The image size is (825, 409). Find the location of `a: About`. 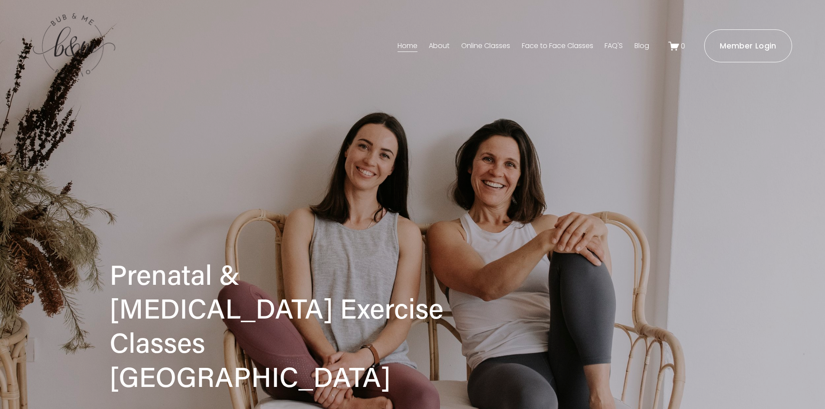

a: About is located at coordinates (439, 46).